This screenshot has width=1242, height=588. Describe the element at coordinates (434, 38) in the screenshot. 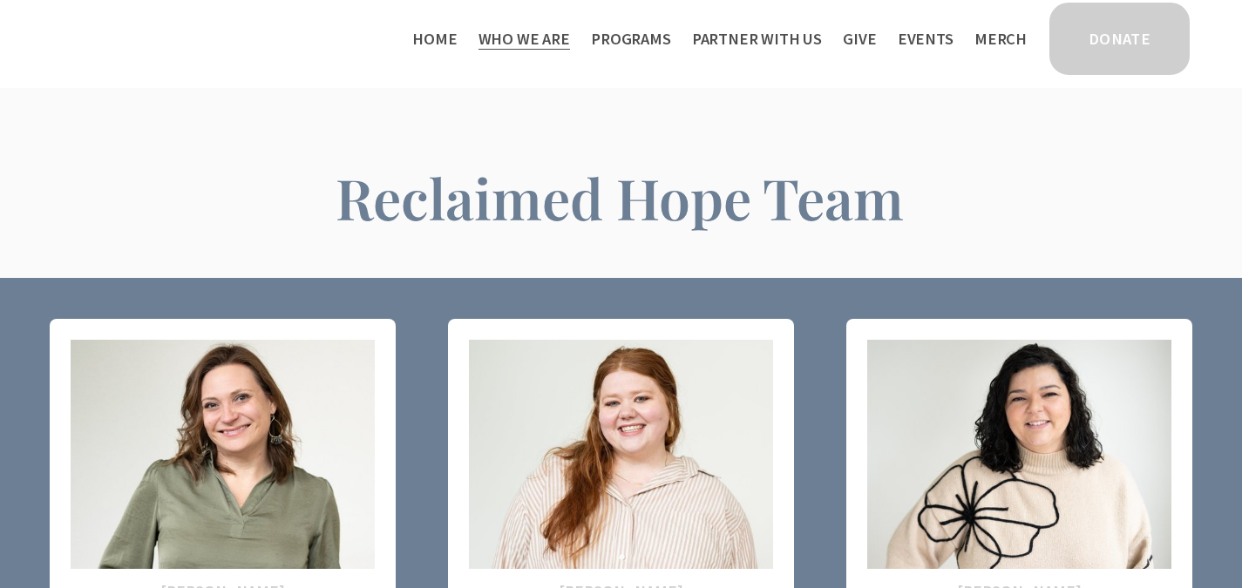

I see `a: Home` at that location.